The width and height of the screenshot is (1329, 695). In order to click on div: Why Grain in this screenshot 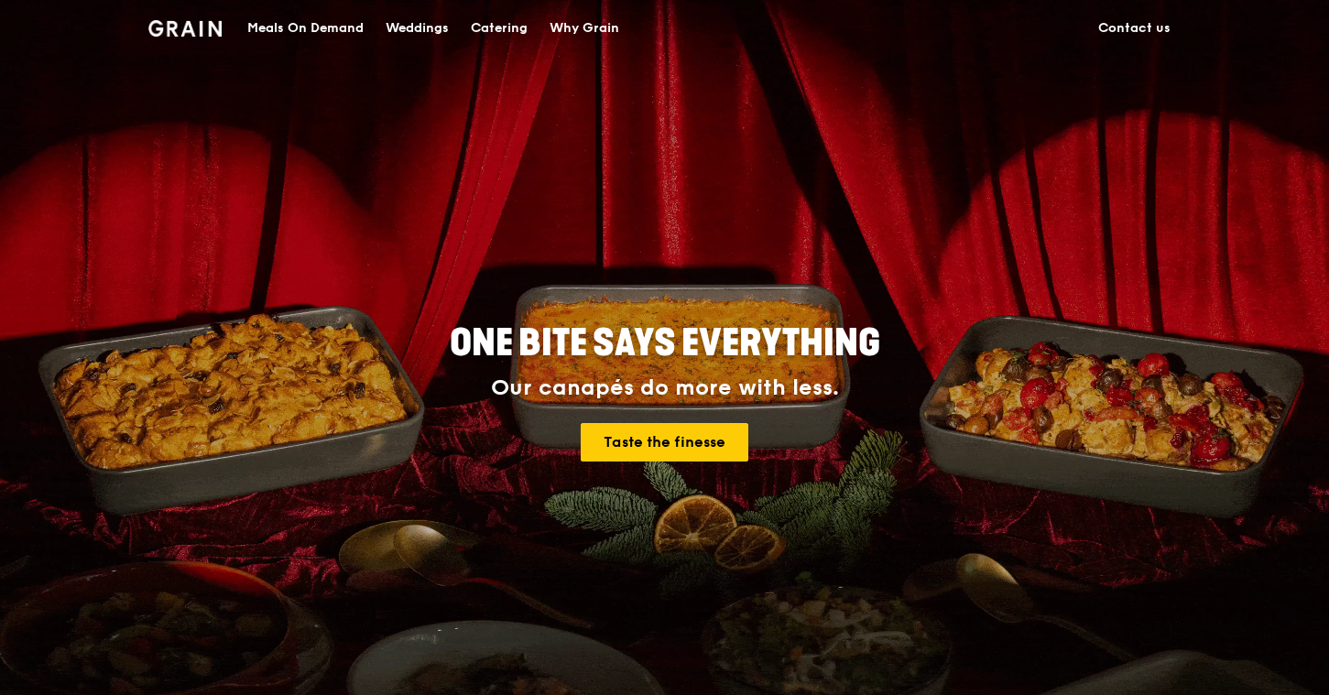, I will do `click(584, 28)`.